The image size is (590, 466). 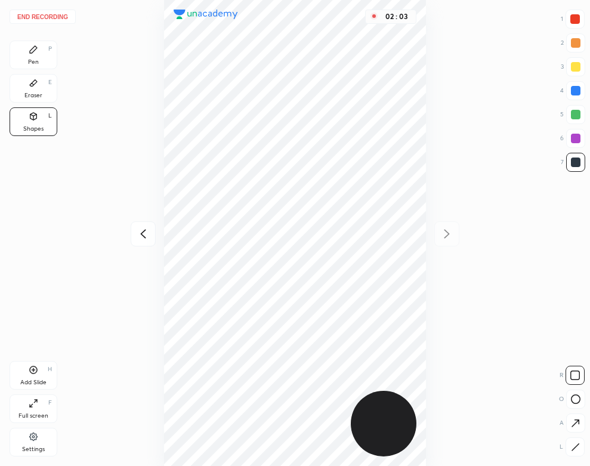 I want to click on div: Pen, so click(x=33, y=62).